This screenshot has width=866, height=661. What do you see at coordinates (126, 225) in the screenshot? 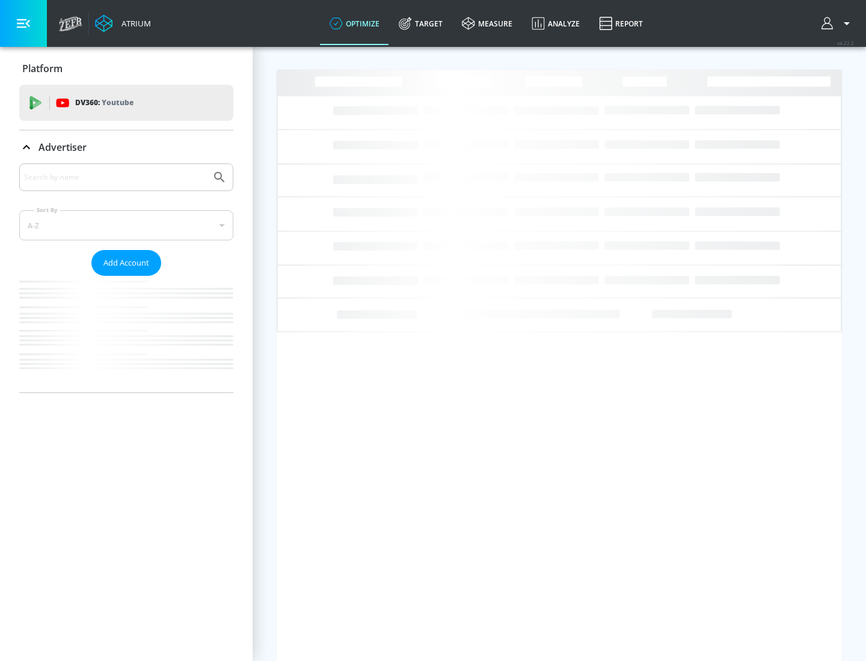
I see `div: A-Z` at bounding box center [126, 225].